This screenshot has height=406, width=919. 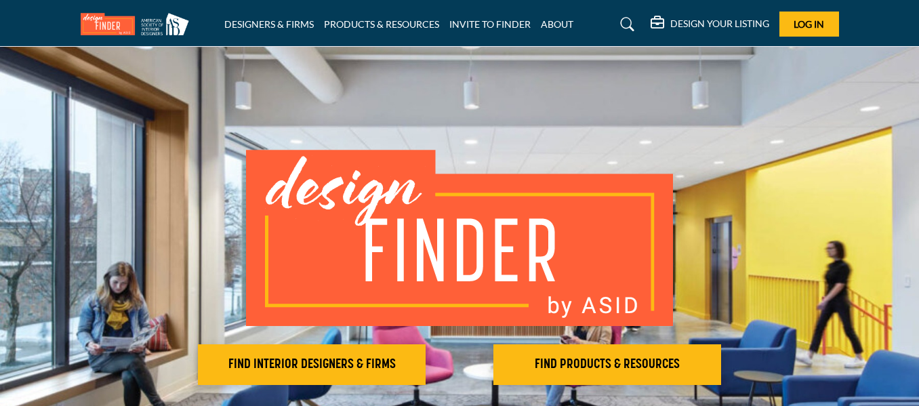 I want to click on button: Log In, so click(x=809, y=24).